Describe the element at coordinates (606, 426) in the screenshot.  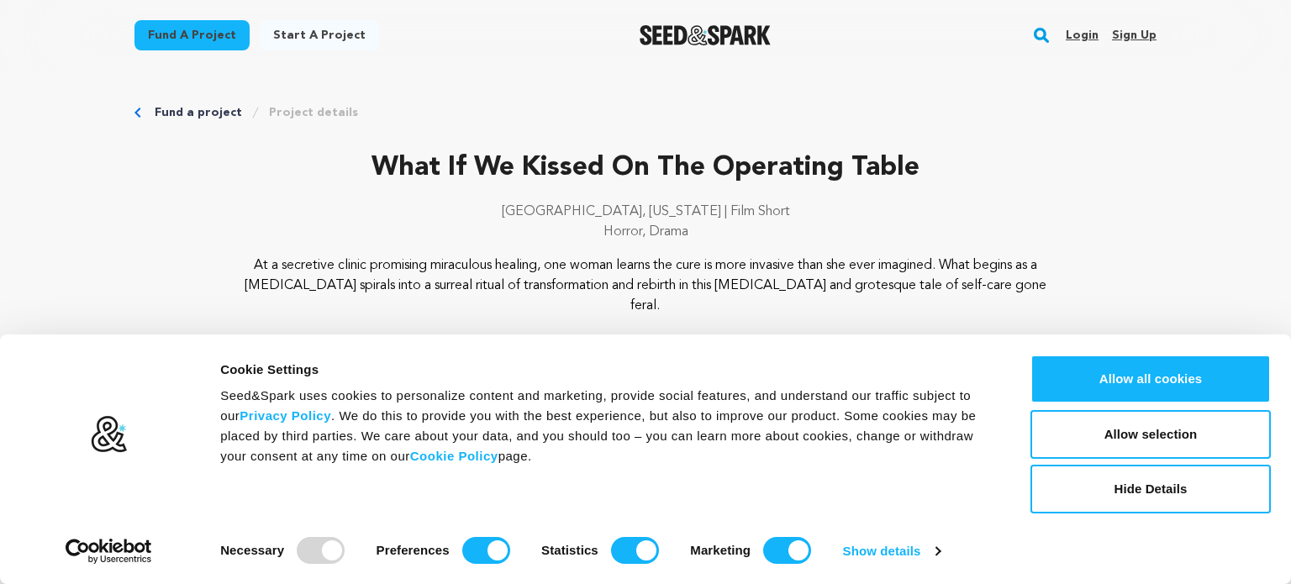
I see `div: Seed&Spark uses cookies to personalize content and marketing, provide social features, and unders...` at that location.